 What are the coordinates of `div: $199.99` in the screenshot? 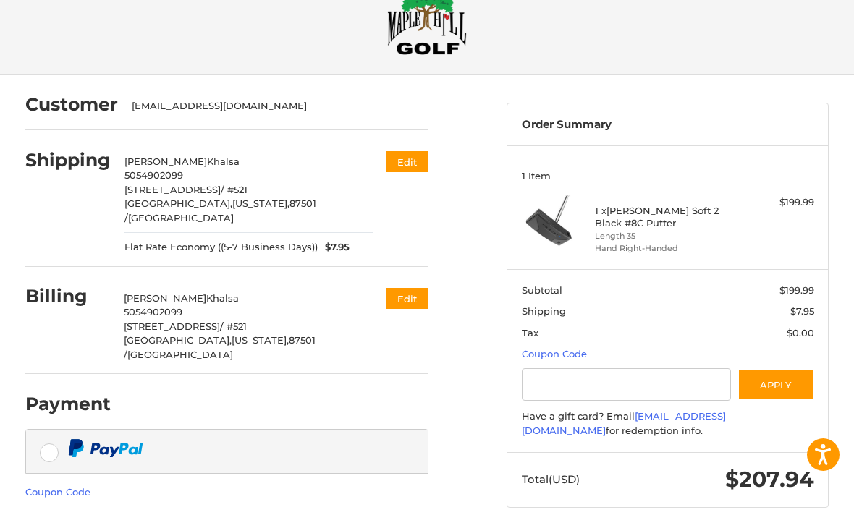 It's located at (777, 203).